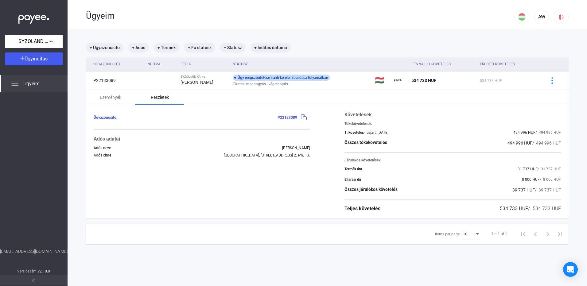  What do you see at coordinates (270, 48) in the screenshot?
I see `mat-chip: + Indítás dátuma` at bounding box center [270, 48].